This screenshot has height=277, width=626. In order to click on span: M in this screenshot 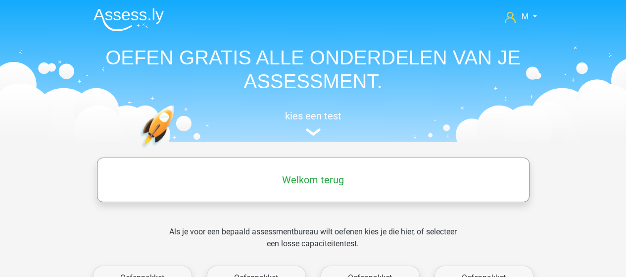, I will do `click(525, 16)`.